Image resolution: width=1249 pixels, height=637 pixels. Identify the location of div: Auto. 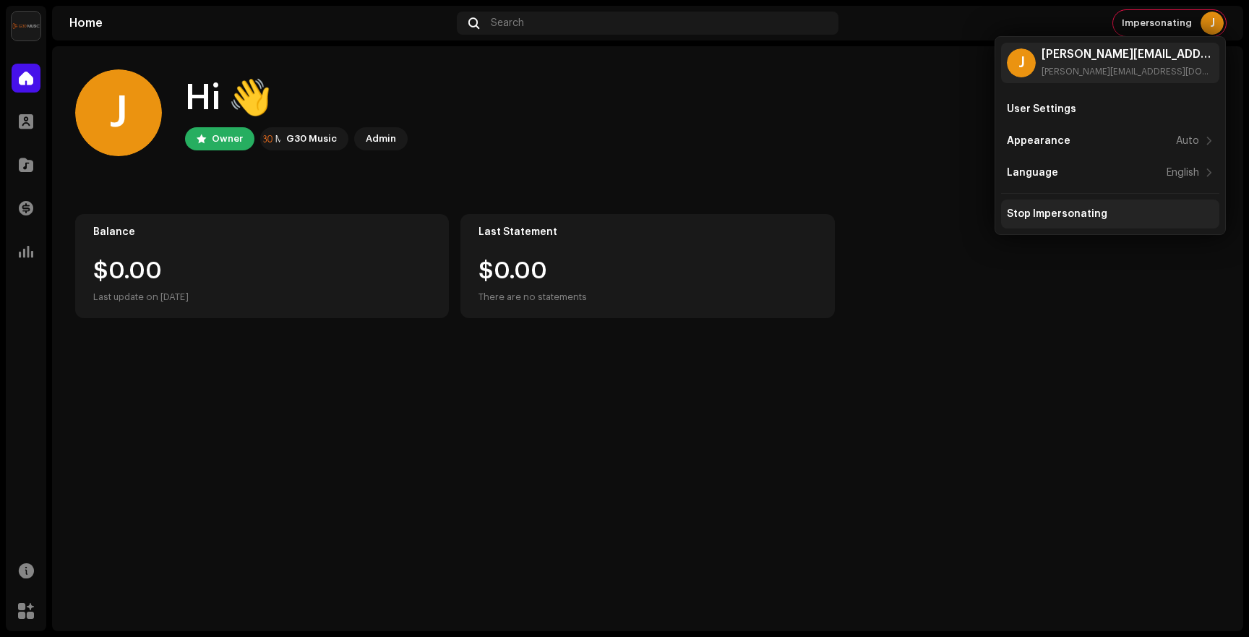
(1187, 141).